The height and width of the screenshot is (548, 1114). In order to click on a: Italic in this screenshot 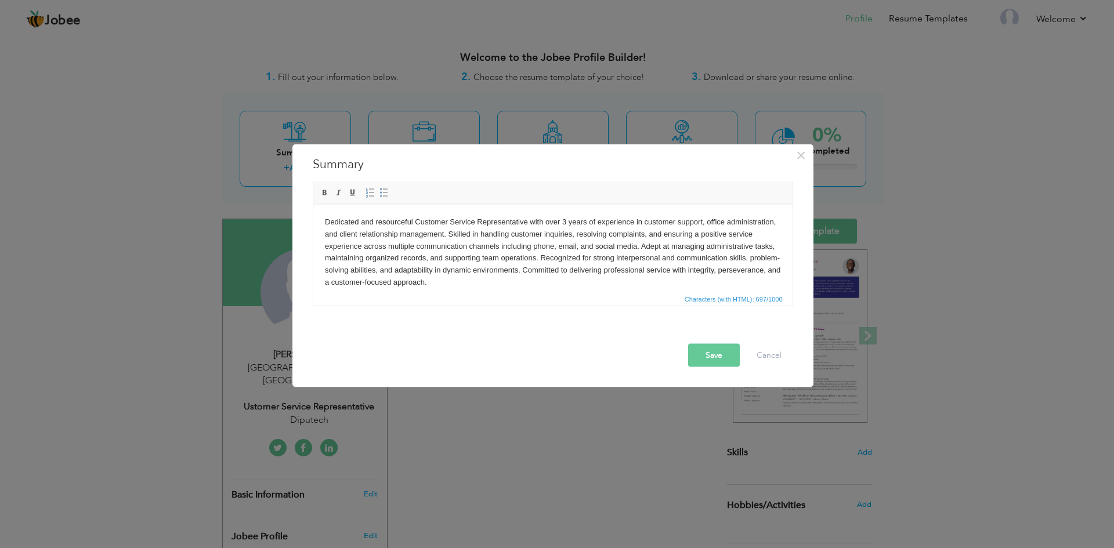, I will do `click(339, 193)`.